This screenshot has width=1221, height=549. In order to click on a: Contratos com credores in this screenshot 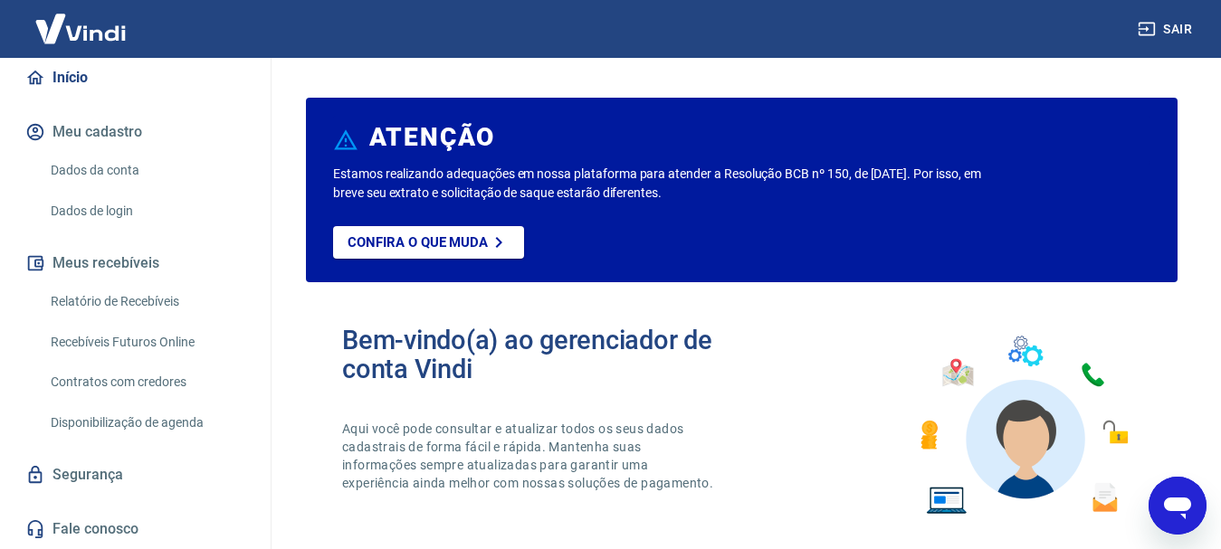, I will do `click(146, 382)`.